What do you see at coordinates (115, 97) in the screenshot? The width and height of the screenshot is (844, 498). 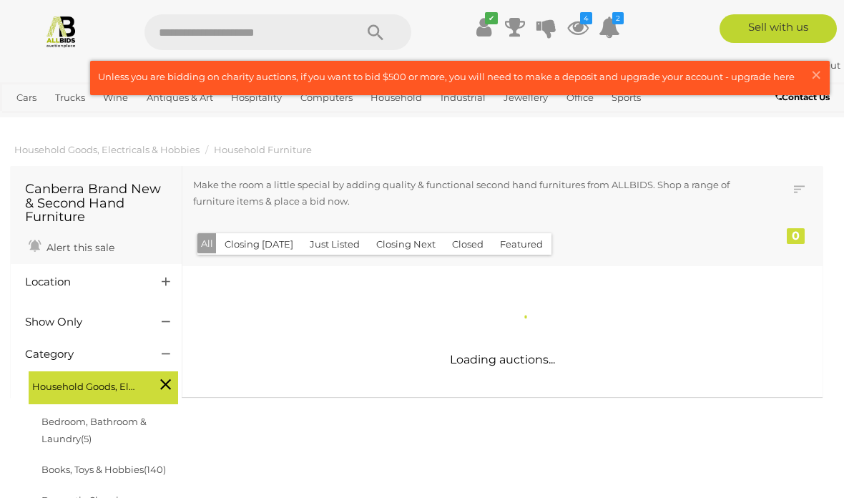 I see `a: Wine` at bounding box center [115, 97].